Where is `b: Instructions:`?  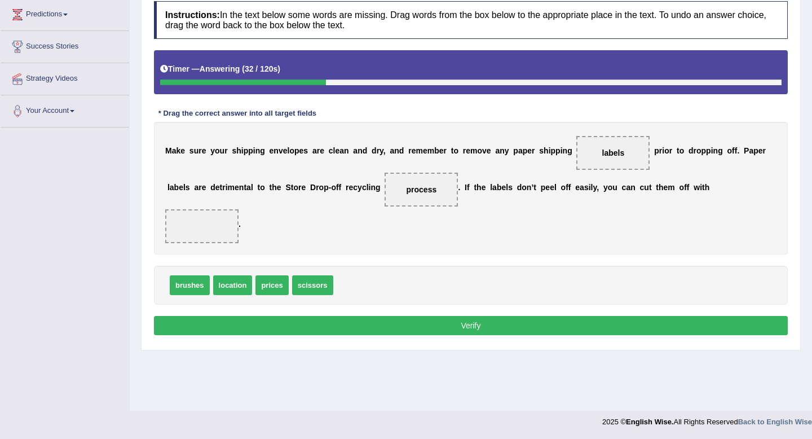 b: Instructions: is located at coordinates (192, 15).